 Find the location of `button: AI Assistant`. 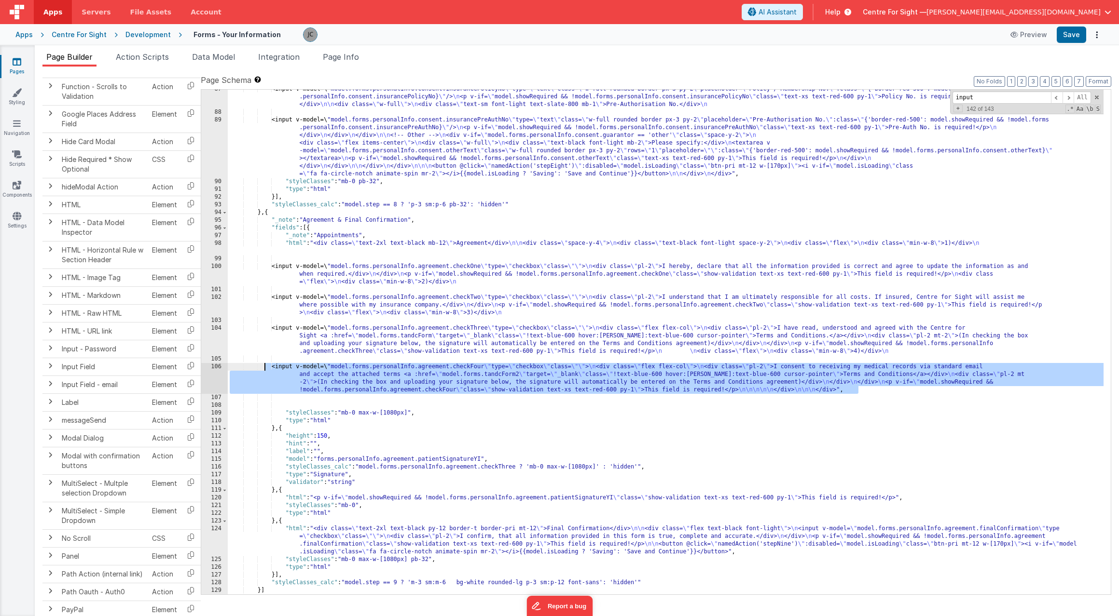

button: AI Assistant is located at coordinates (772, 12).